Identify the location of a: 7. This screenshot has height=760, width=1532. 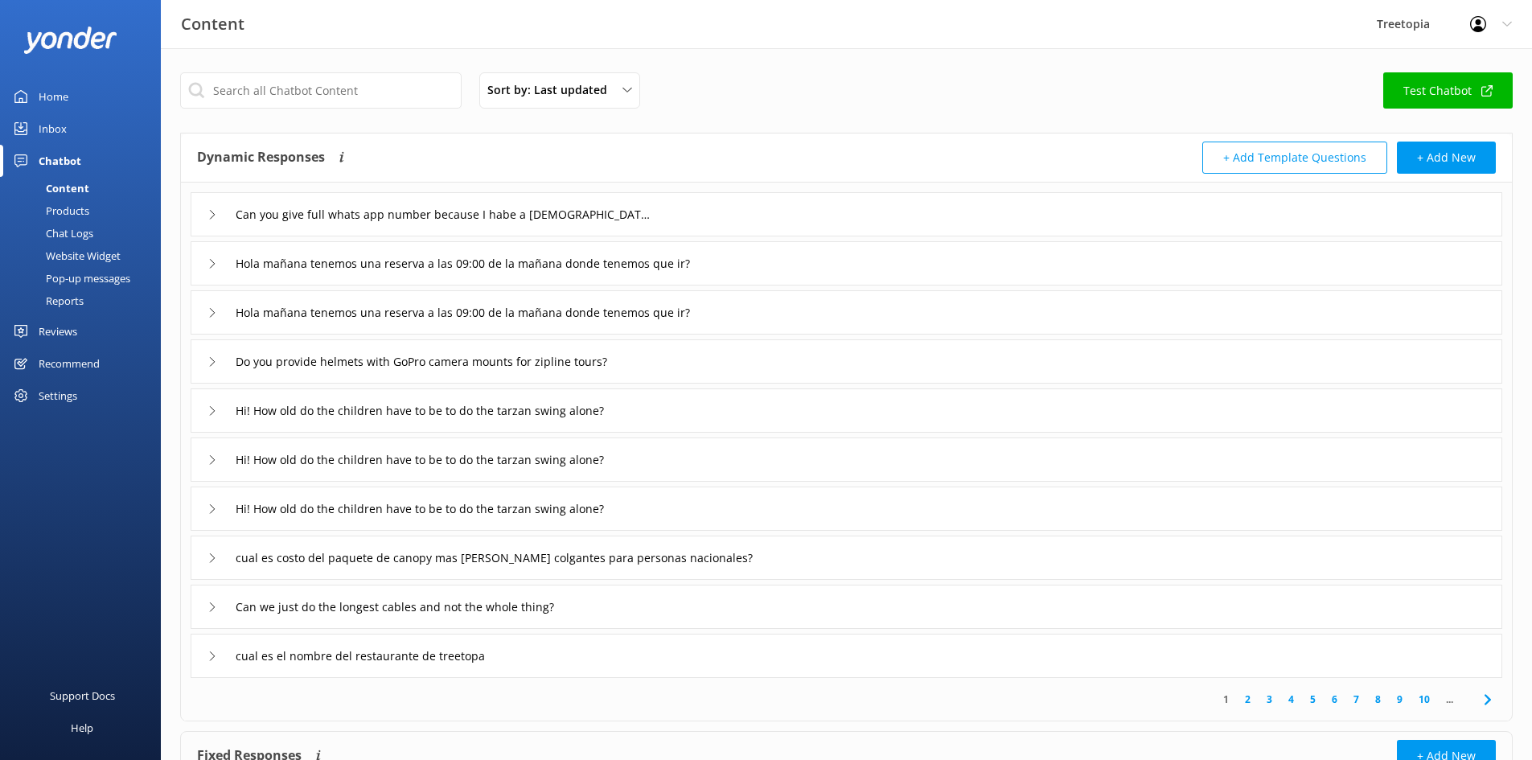
(1356, 699).